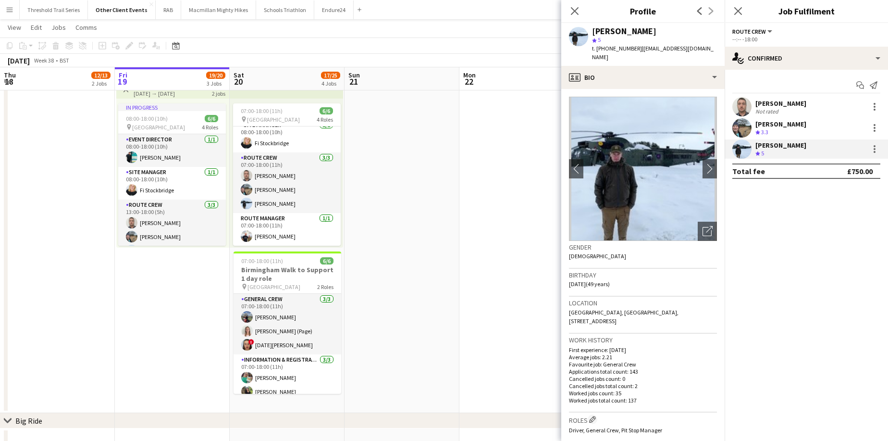 This screenshot has width=888, height=441. What do you see at coordinates (643, 247) in the screenshot?
I see `h3: Gender` at bounding box center [643, 247].